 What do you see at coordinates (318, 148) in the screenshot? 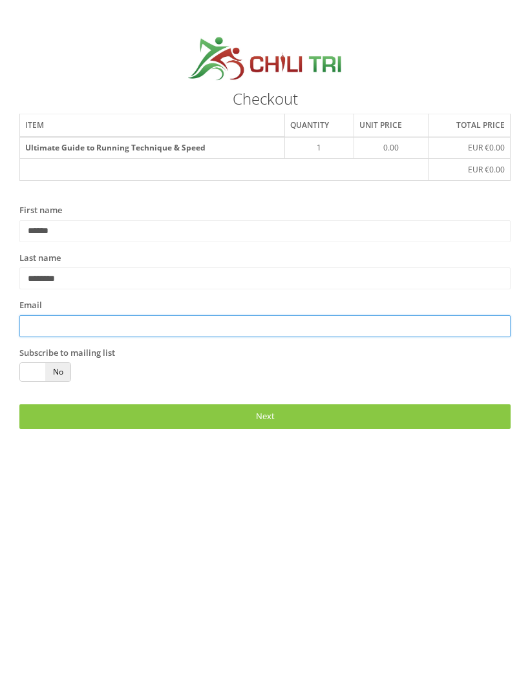
I see `td: 1` at bounding box center [318, 148].